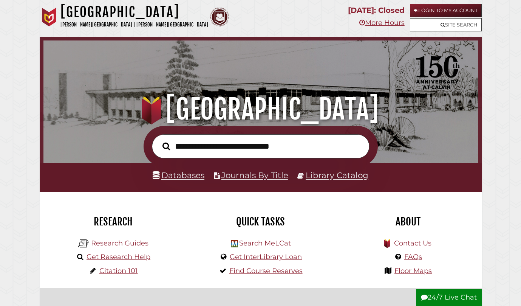  Describe the element at coordinates (446, 25) in the screenshot. I see `a: Site Search` at that location.